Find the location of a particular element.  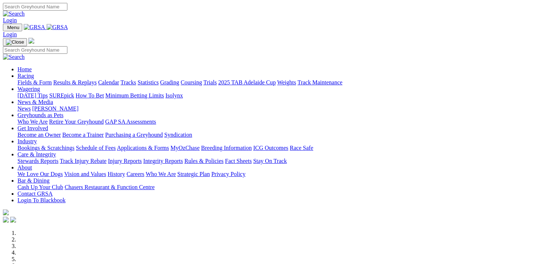

a: Cash Up Your Club is located at coordinates (40, 187).